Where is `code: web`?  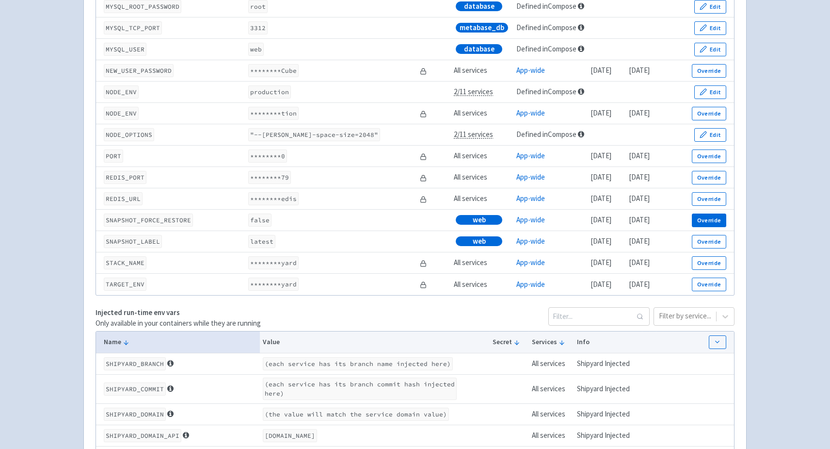 code: web is located at coordinates (256, 49).